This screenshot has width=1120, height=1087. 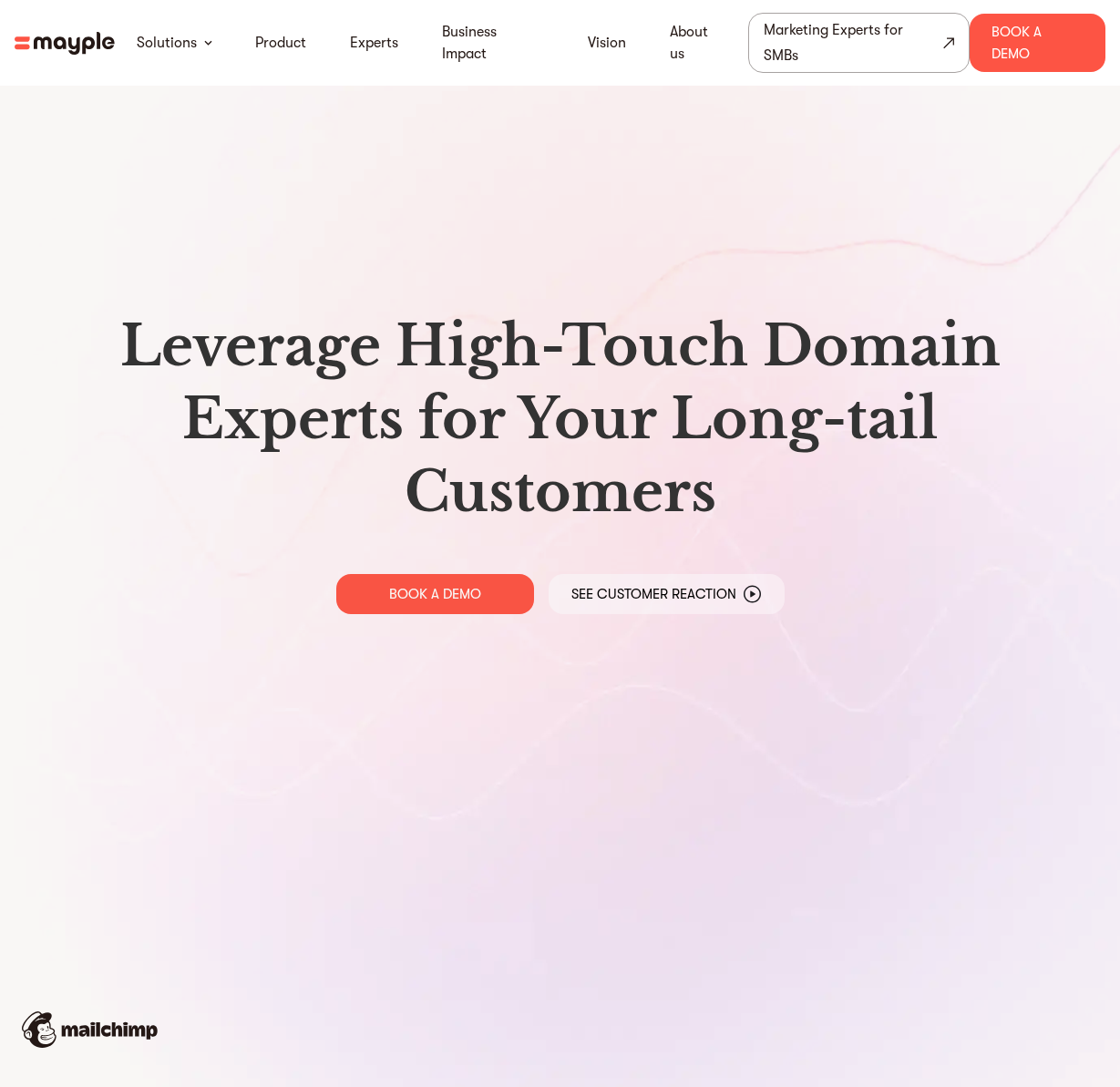 I want to click on div: Book A Demo, so click(x=1037, y=43).